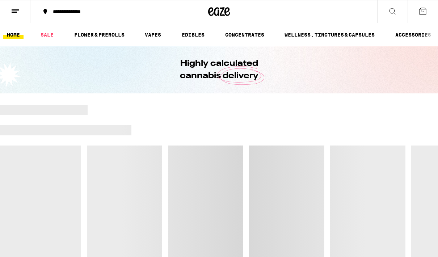 Image resolution: width=438 pixels, height=257 pixels. I want to click on a: SALE, so click(47, 35).